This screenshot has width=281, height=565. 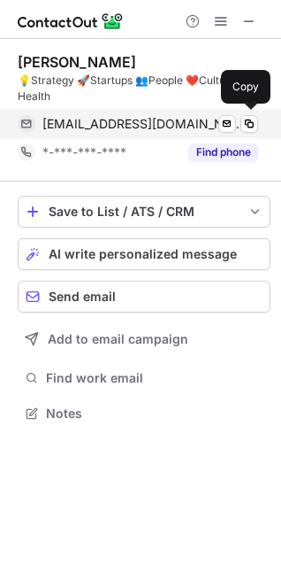 What do you see at coordinates (155, 378) in the screenshot?
I see `span: Find work email` at bounding box center [155, 378].